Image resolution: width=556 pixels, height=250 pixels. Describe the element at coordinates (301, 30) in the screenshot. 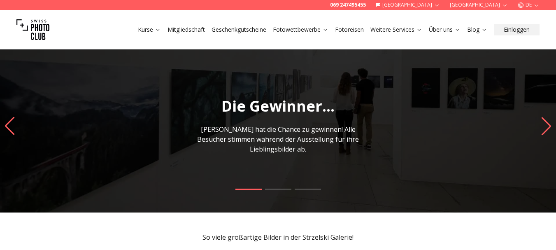

I see `a: Fotowettbewerbe` at that location.